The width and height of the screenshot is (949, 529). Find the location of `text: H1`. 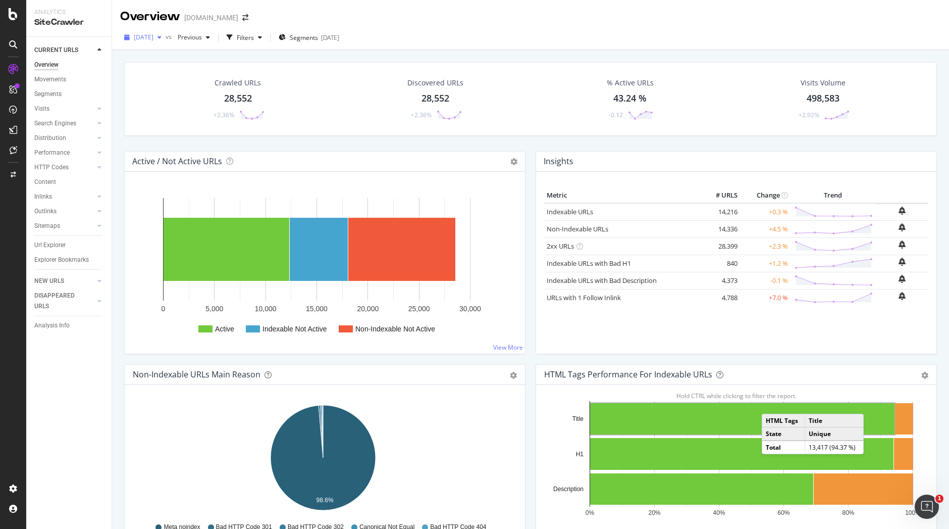

text: H1 is located at coordinates (580, 454).